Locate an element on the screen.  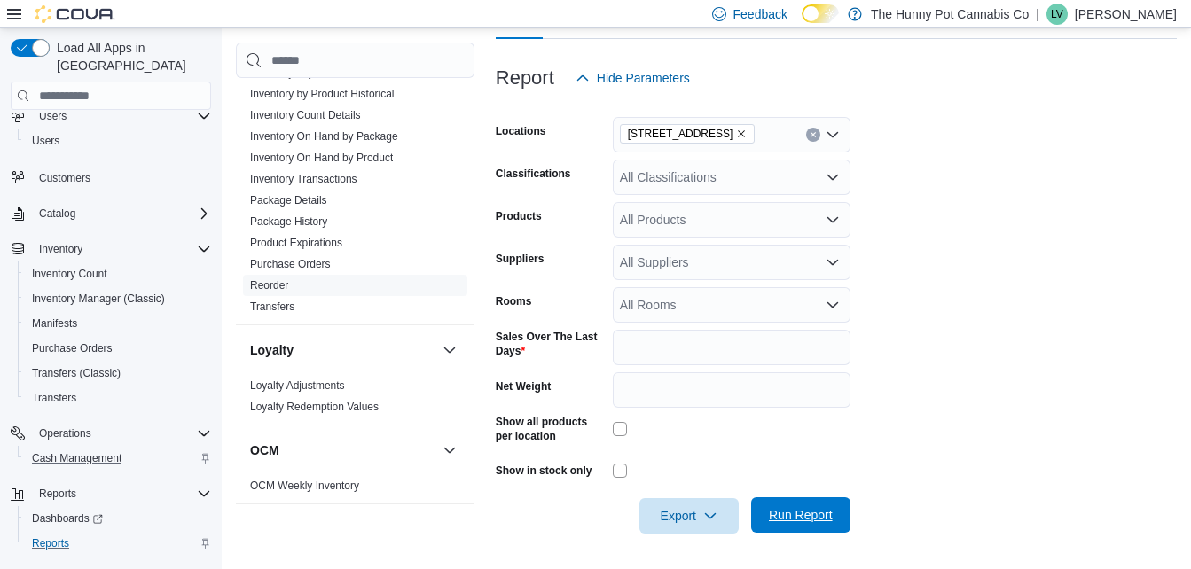
span: Customers is located at coordinates (65, 178).